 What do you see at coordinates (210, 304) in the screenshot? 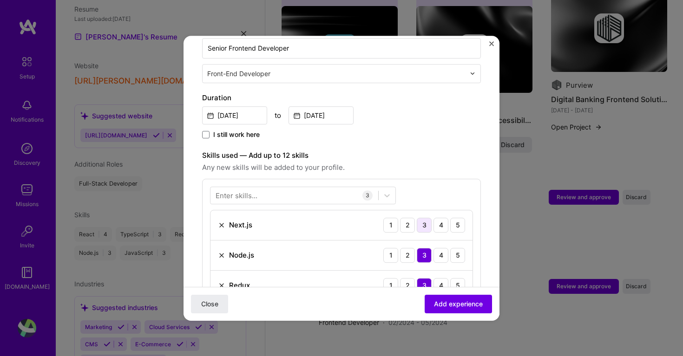
I see `span: Close` at bounding box center [210, 304].